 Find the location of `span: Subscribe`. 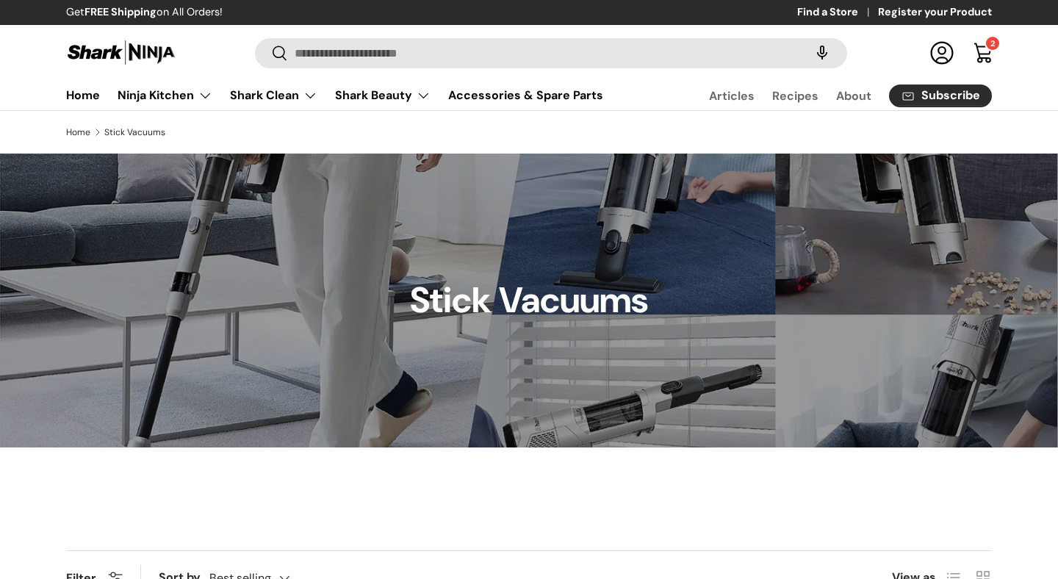

span: Subscribe is located at coordinates (950, 95).